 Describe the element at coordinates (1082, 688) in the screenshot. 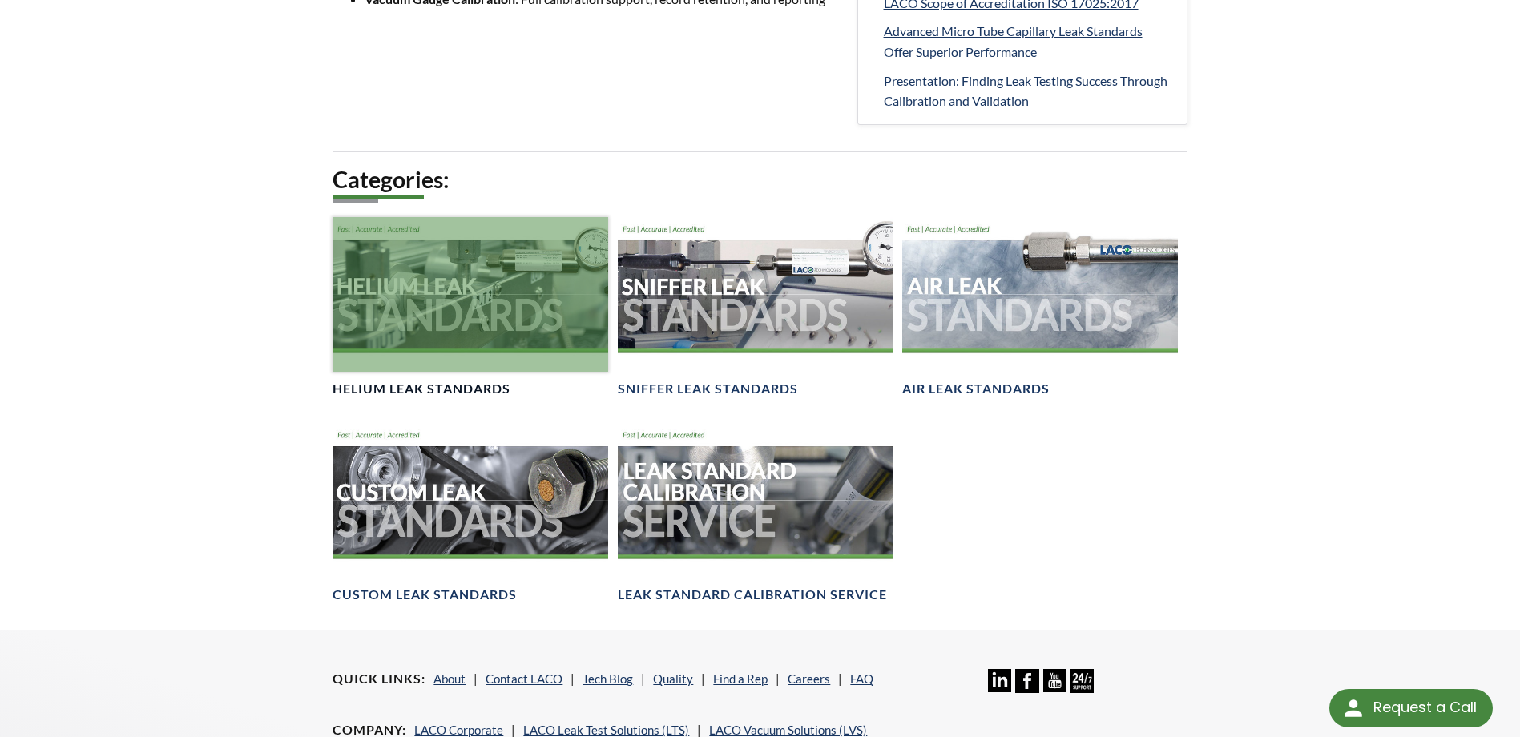

I see `a: 24/7 Support` at that location.